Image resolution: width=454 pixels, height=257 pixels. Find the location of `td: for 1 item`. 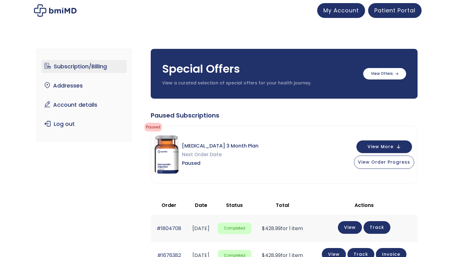

td: for 1 item is located at coordinates (283, 228).